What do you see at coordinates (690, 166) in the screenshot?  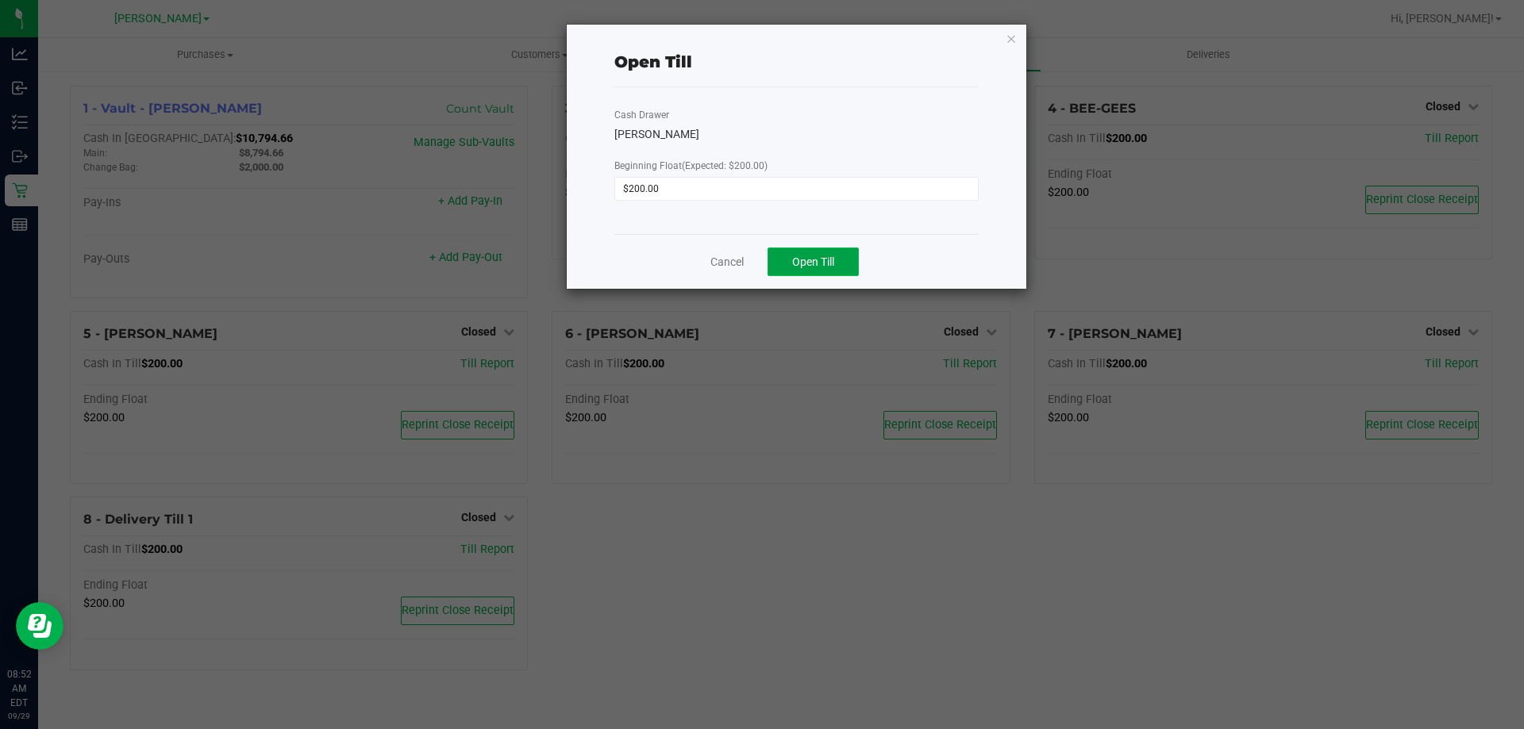 I see `span: Beginning Float` at bounding box center [690, 166].